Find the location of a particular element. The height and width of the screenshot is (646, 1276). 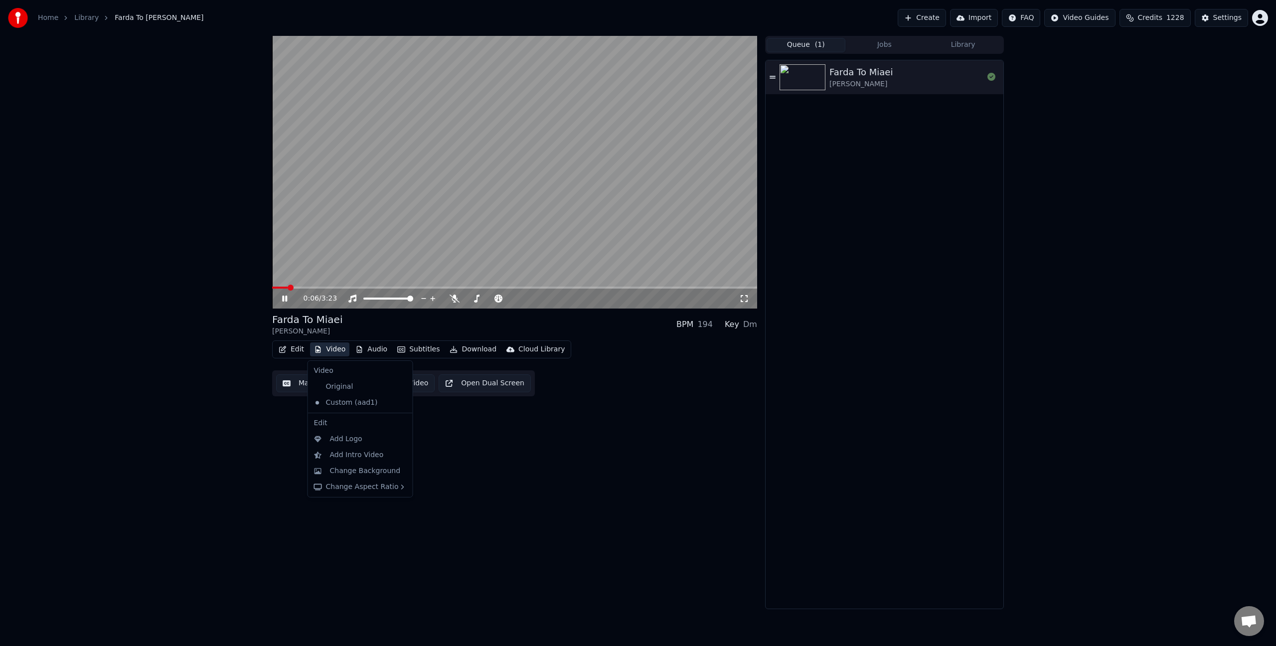

div: Custom (aad1) is located at coordinates (353, 403).